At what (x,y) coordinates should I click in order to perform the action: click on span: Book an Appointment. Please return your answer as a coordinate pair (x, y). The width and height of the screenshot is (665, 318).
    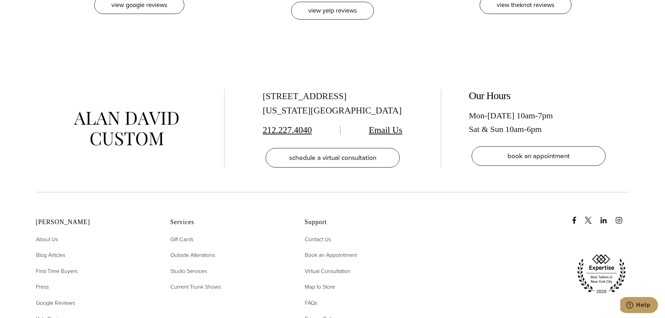
    Looking at the image, I should click on (330, 255).